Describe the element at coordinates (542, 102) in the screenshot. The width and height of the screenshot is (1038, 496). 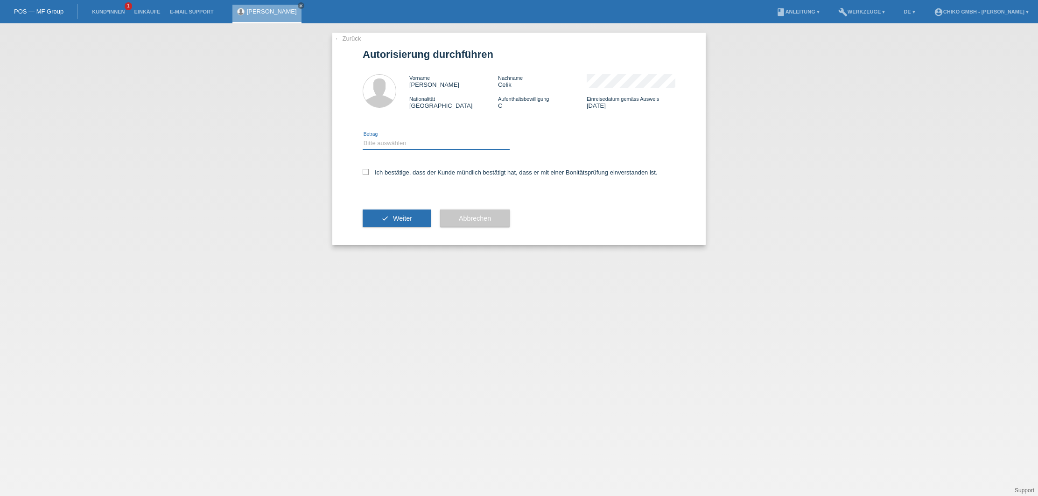
I see `div: C` at that location.